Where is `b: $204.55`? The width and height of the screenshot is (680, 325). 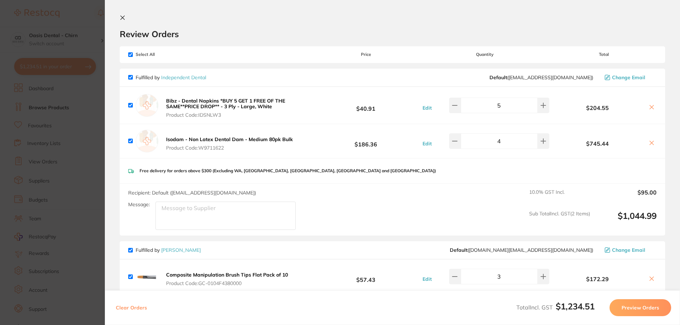 b: $204.55 is located at coordinates (597, 108).